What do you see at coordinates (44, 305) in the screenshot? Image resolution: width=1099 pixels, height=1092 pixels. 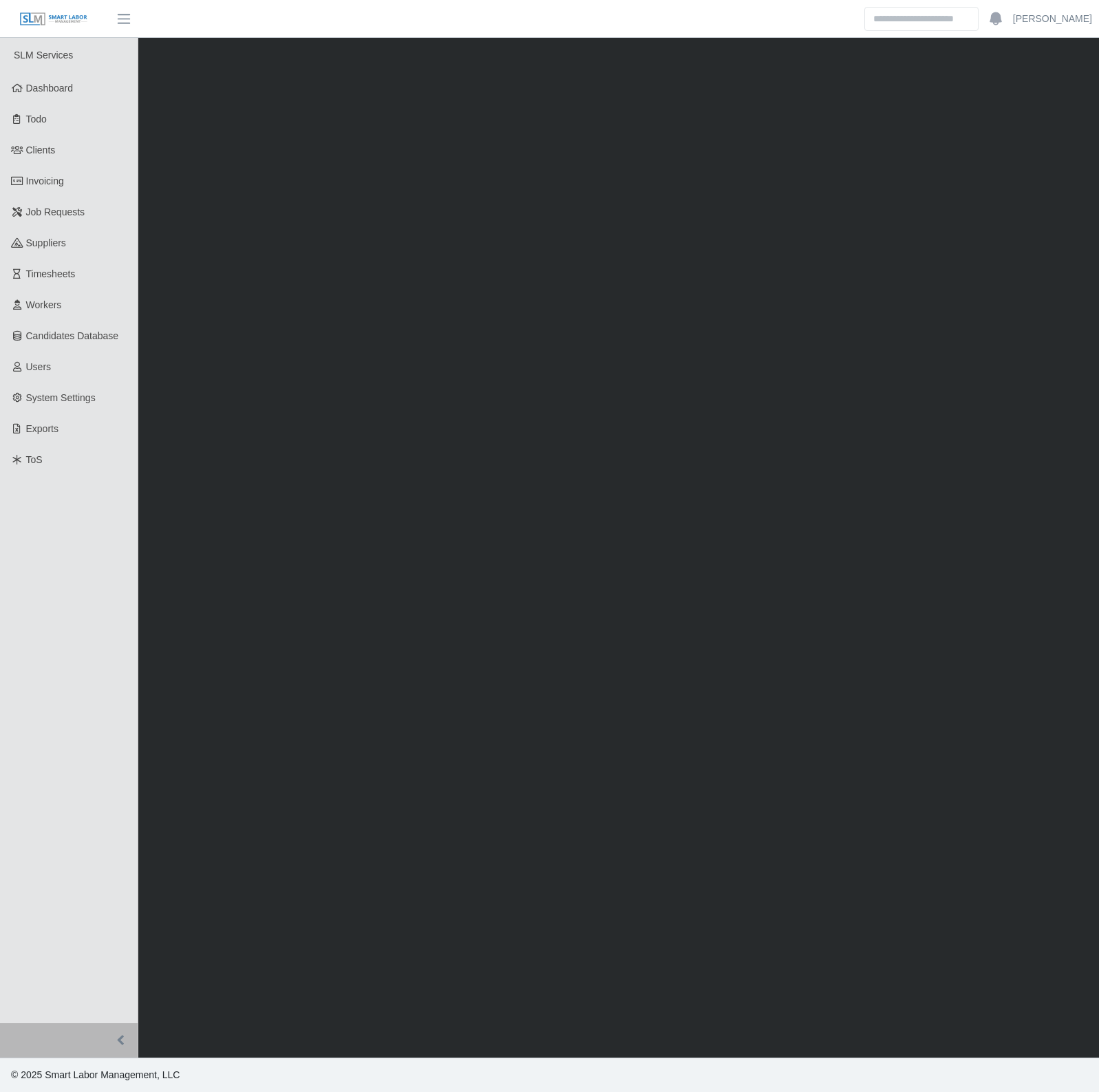 I see `span: Workers` at bounding box center [44, 305].